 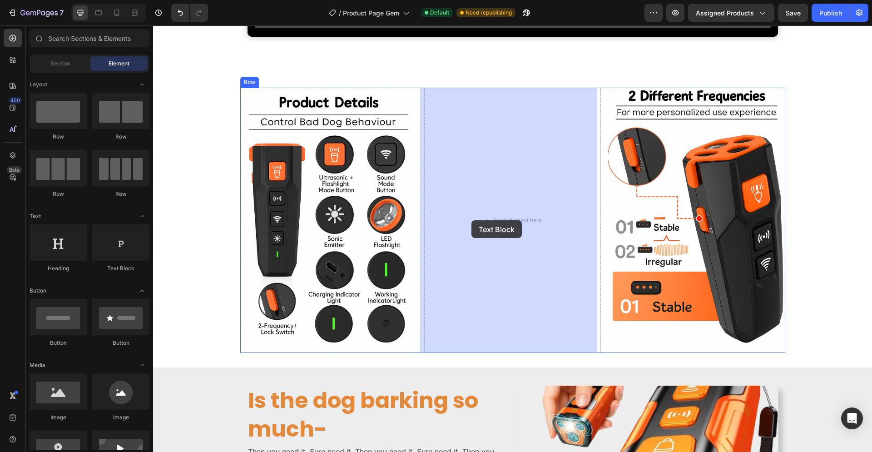 I want to click on span: Need republishing, so click(x=488, y=13).